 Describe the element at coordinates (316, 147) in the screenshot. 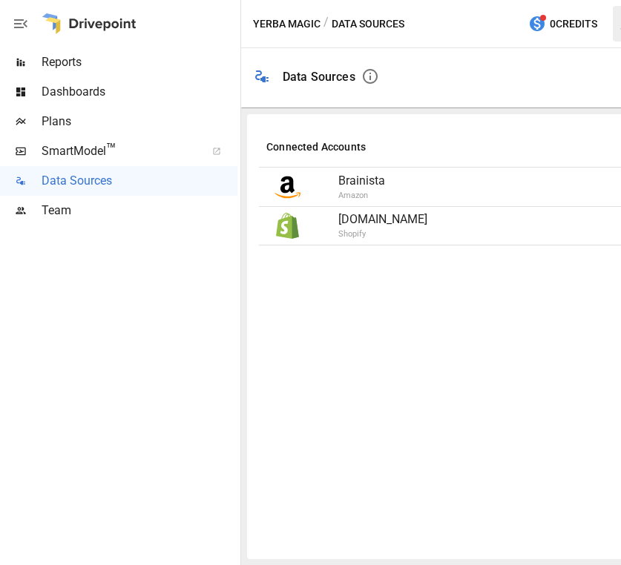

I see `div: Connected Accounts` at that location.